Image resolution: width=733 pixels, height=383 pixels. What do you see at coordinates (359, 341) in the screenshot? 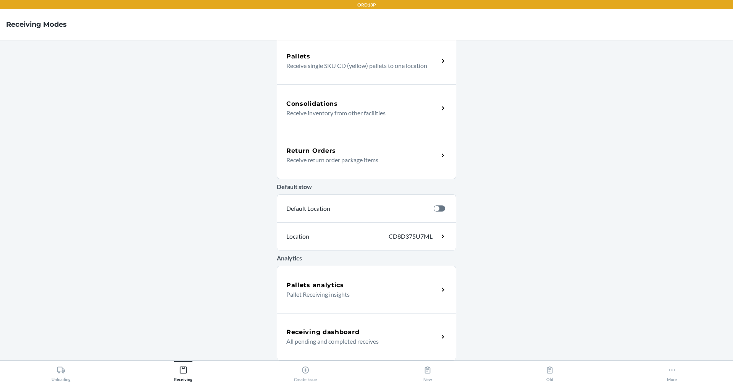
I see `p: All pending and completed receives` at bounding box center [359, 341].